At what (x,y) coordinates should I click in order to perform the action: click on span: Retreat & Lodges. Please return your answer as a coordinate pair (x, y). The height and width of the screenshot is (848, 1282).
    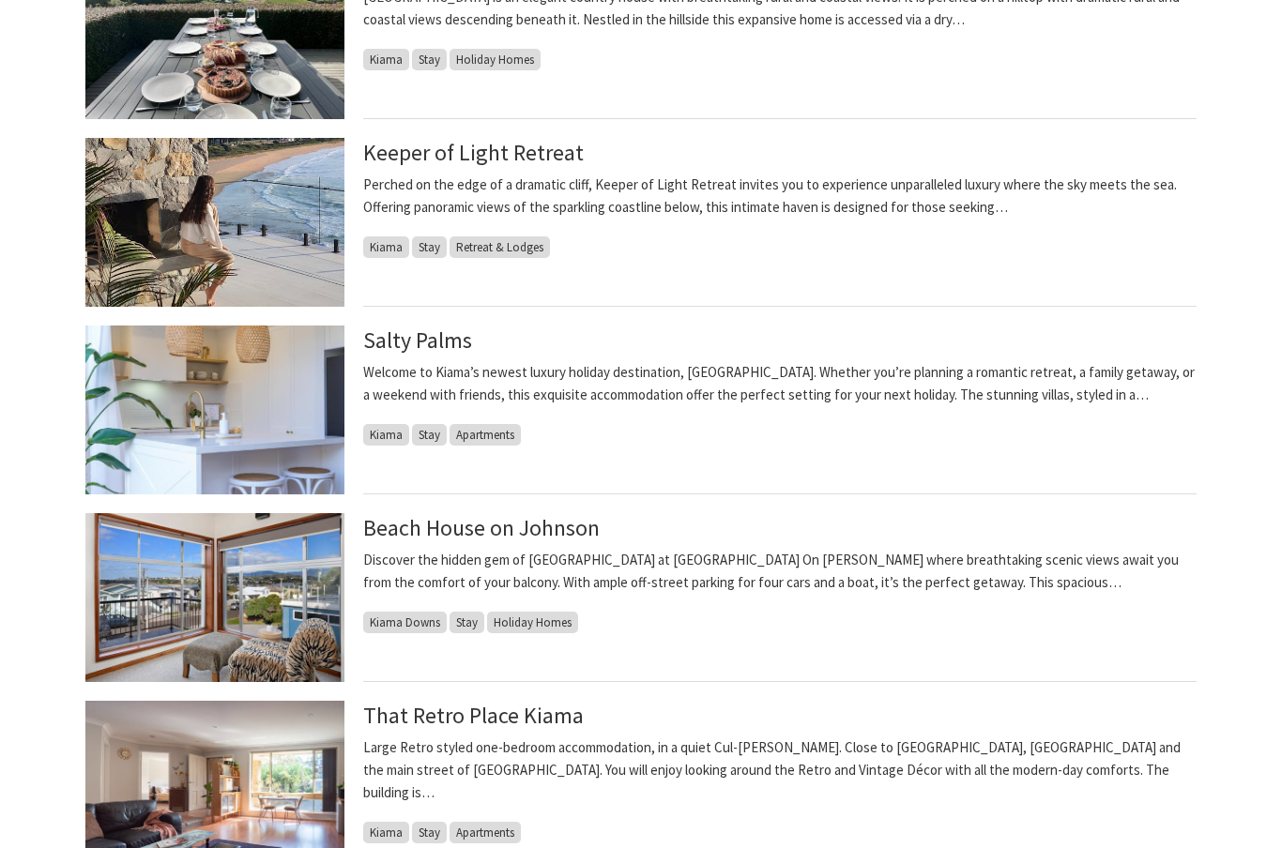
    Looking at the image, I should click on (499, 247).